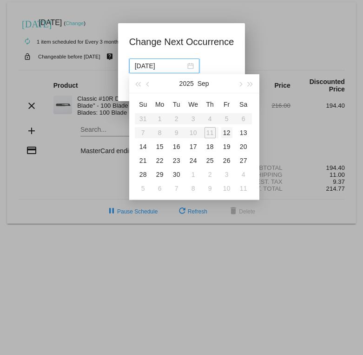  I want to click on button: 2025, so click(186, 84).